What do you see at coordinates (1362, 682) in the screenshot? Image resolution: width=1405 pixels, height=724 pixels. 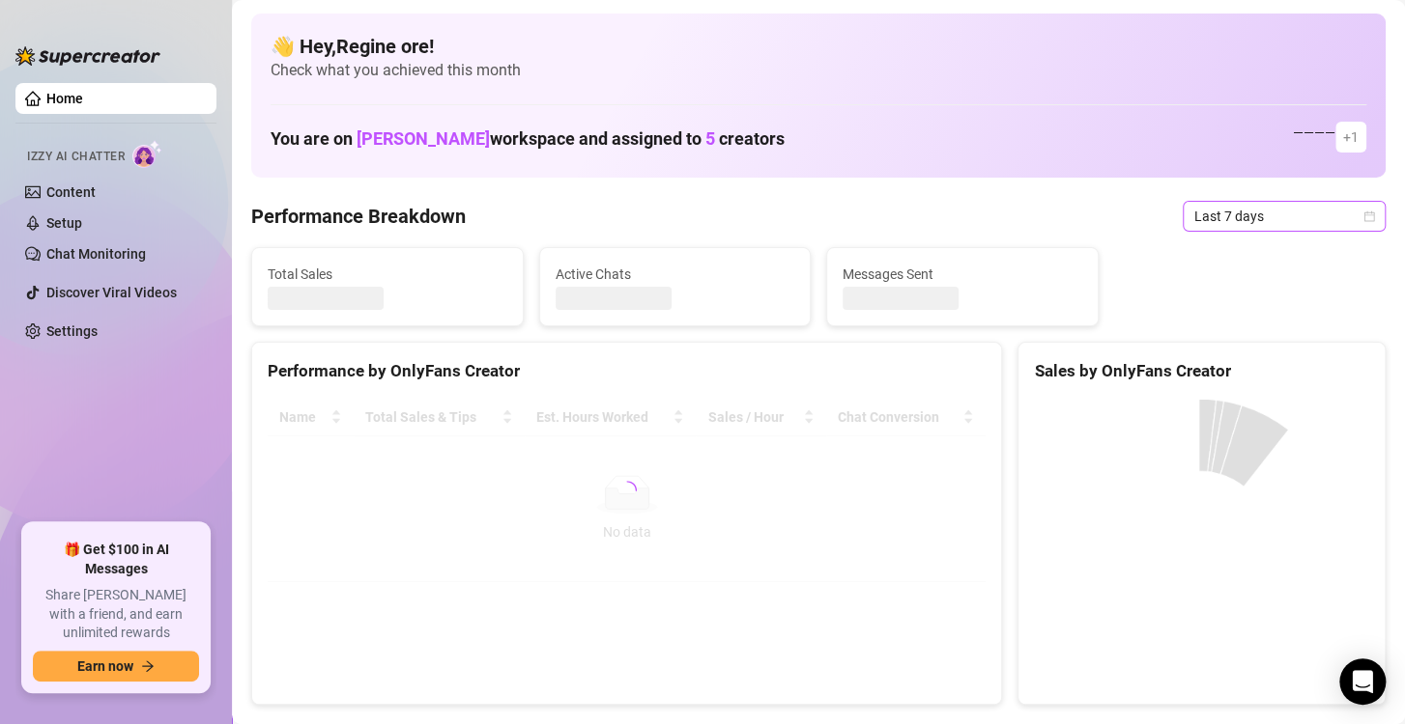 I see `div: Open Intercom Messenger` at bounding box center [1362, 682].